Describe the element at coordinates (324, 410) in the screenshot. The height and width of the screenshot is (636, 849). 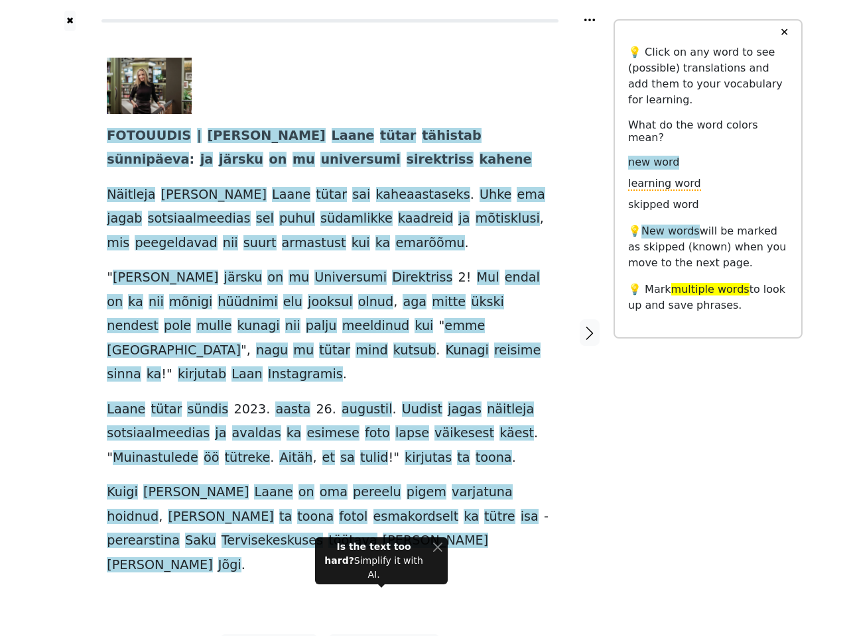
I see `span: 26` at that location.